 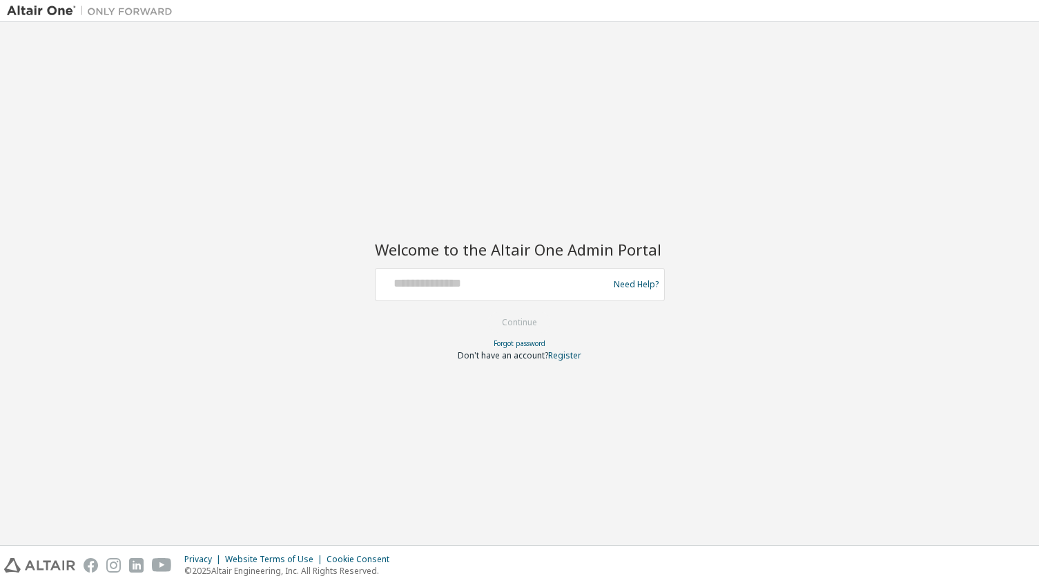 I want to click on div: Cookie Consent, so click(x=362, y=559).